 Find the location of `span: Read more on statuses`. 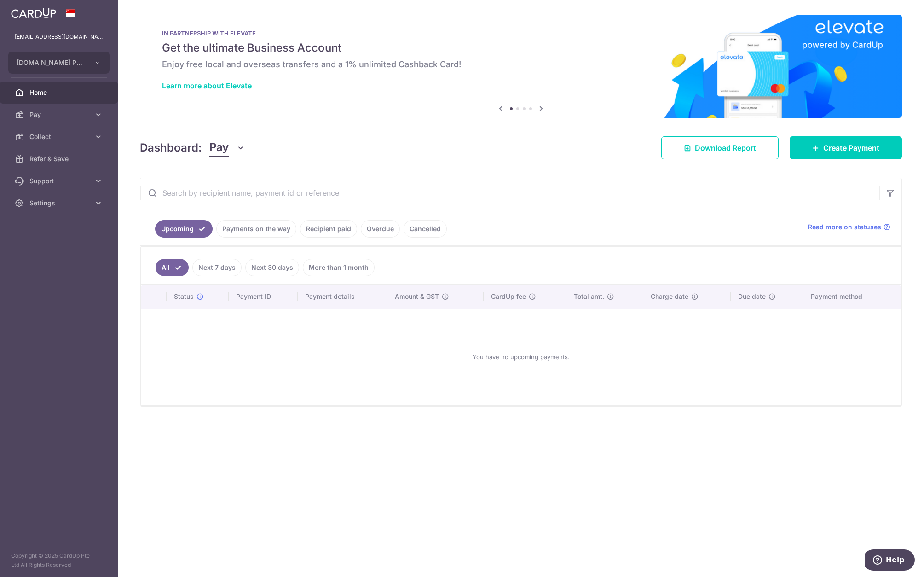

span: Read more on statuses is located at coordinates (845, 227).